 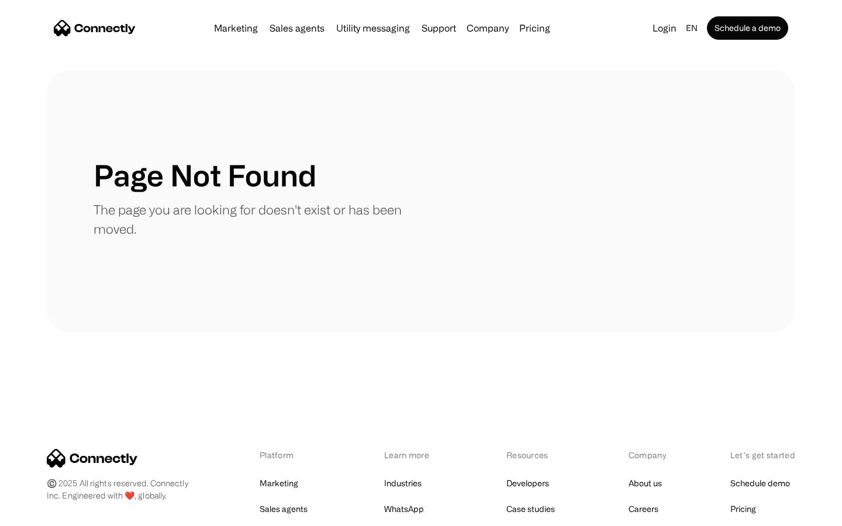 I want to click on h1: Page Not Found, so click(x=205, y=175).